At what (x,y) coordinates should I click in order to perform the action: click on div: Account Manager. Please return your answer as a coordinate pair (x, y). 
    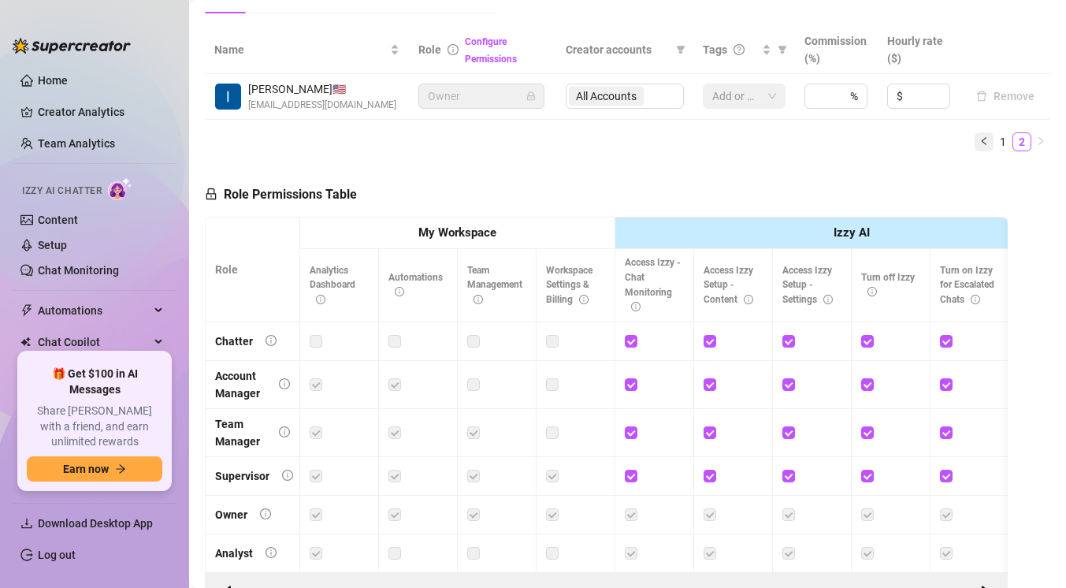
    Looking at the image, I should click on (240, 385).